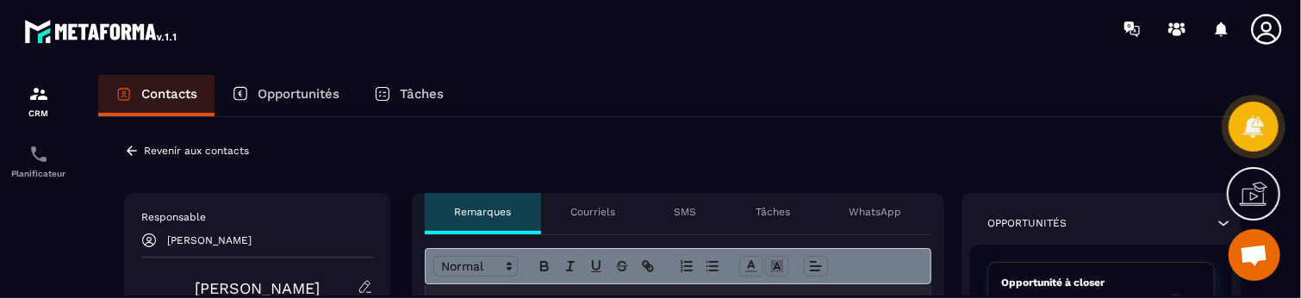 Image resolution: width=1301 pixels, height=298 pixels. Describe the element at coordinates (1101, 283) in the screenshot. I see `p: Opportunité à closer` at that location.